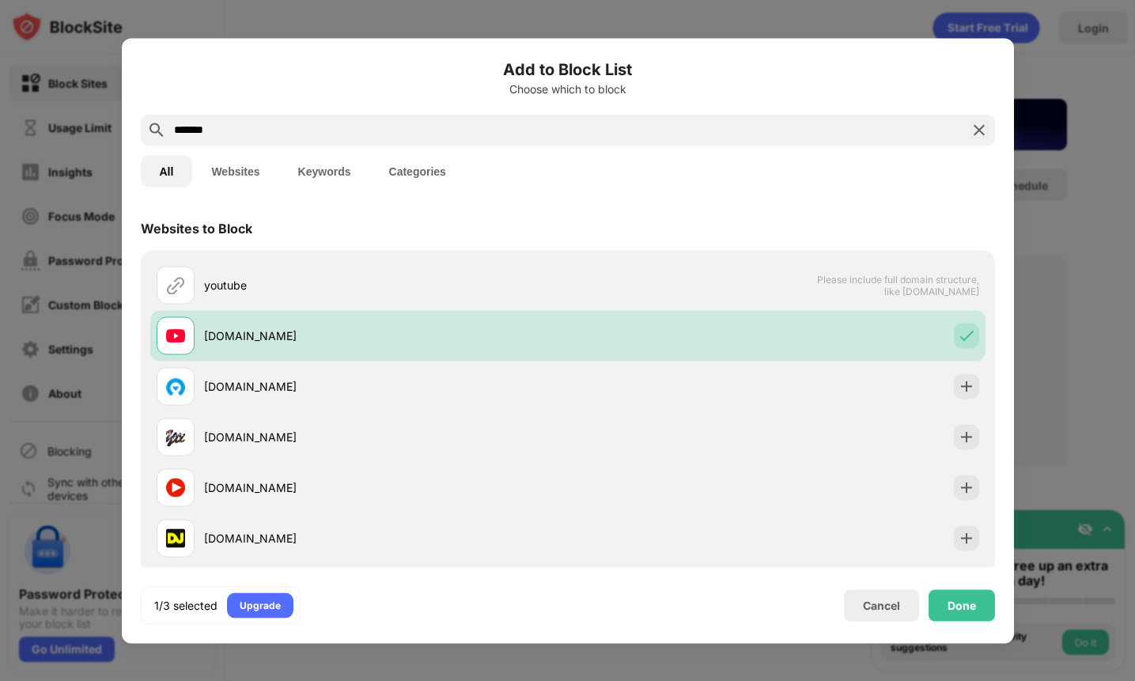 This screenshot has height=681, width=1135. What do you see at coordinates (176, 285) in the screenshot?
I see `img: url.svg` at bounding box center [176, 285].